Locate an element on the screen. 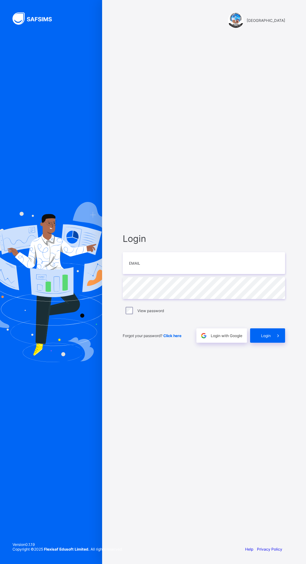 This screenshot has width=306, height=564. label: View password is located at coordinates (150, 310).